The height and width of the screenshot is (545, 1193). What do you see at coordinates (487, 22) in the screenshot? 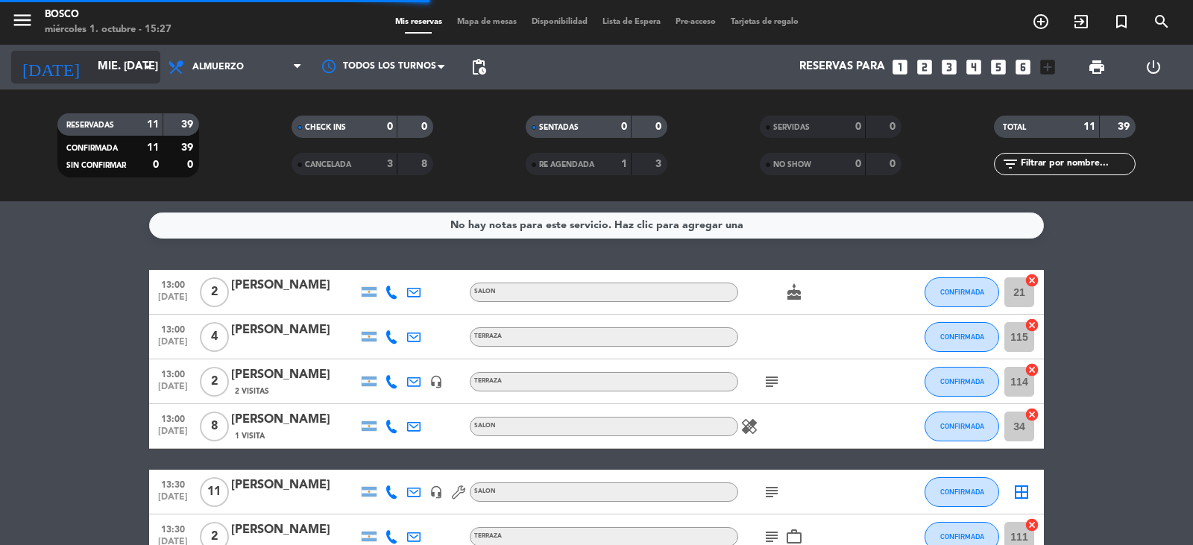
I see `span: Mapa de mesas` at bounding box center [487, 22].